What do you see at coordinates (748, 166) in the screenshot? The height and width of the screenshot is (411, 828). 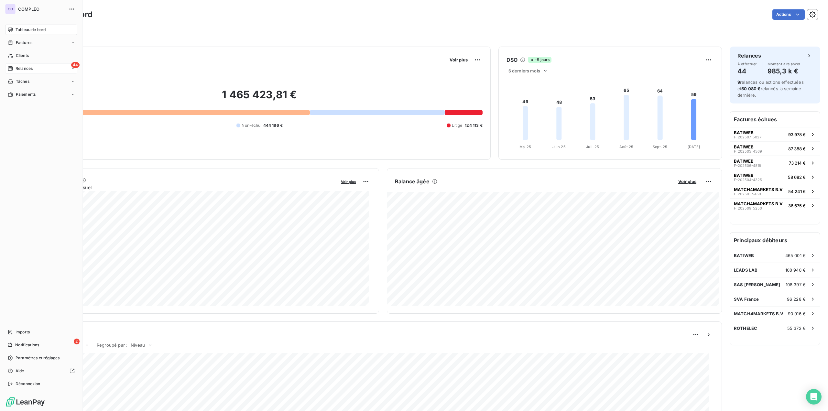 I see `span: F-202506-4816` at bounding box center [748, 166].